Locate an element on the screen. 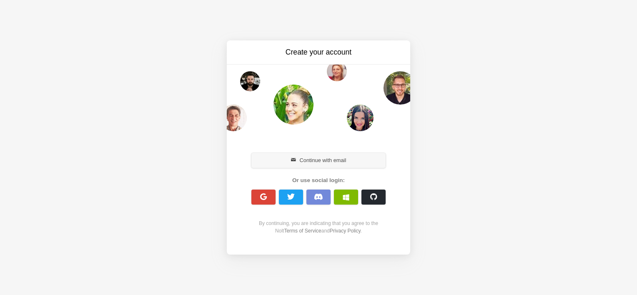 This screenshot has width=637, height=295. button: Continue with email is located at coordinates (318, 160).